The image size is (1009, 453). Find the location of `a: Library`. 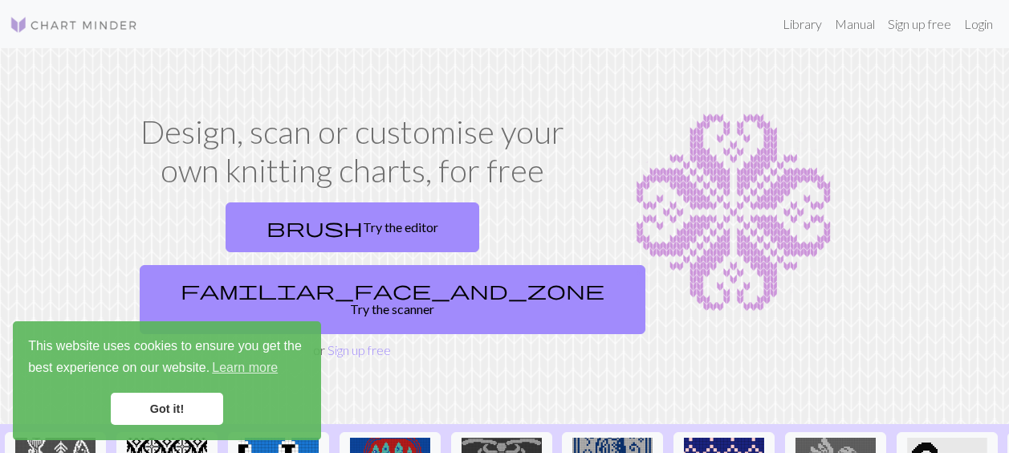

a: Library is located at coordinates (802, 24).